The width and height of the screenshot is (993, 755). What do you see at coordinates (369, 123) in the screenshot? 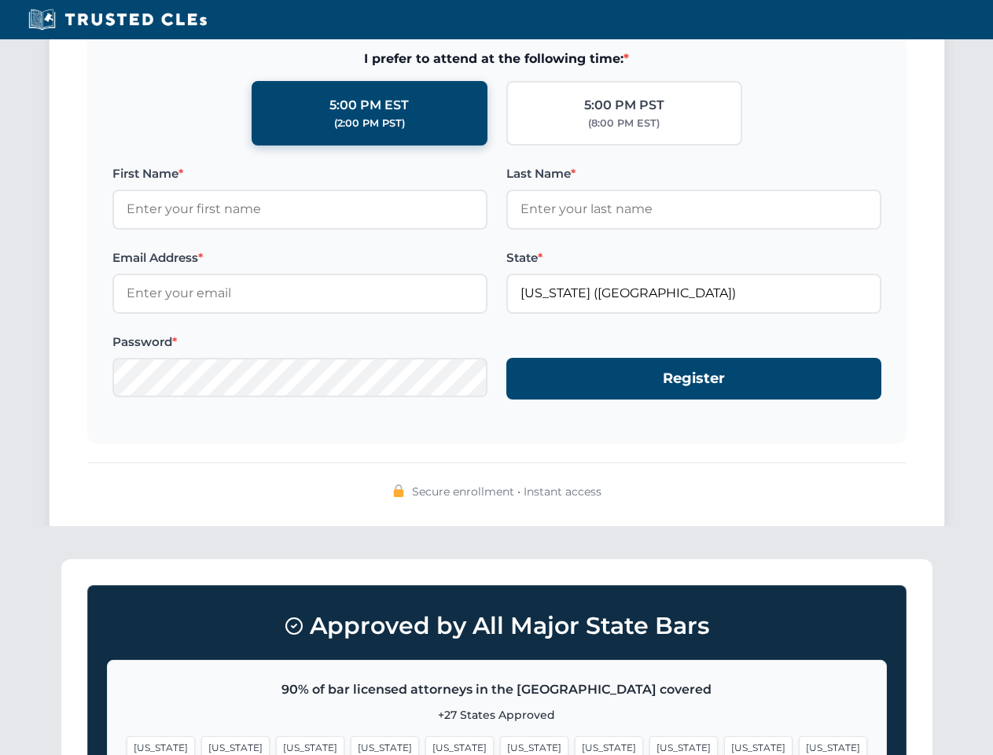
I see `div: (2:00 PM PST)` at bounding box center [369, 123].